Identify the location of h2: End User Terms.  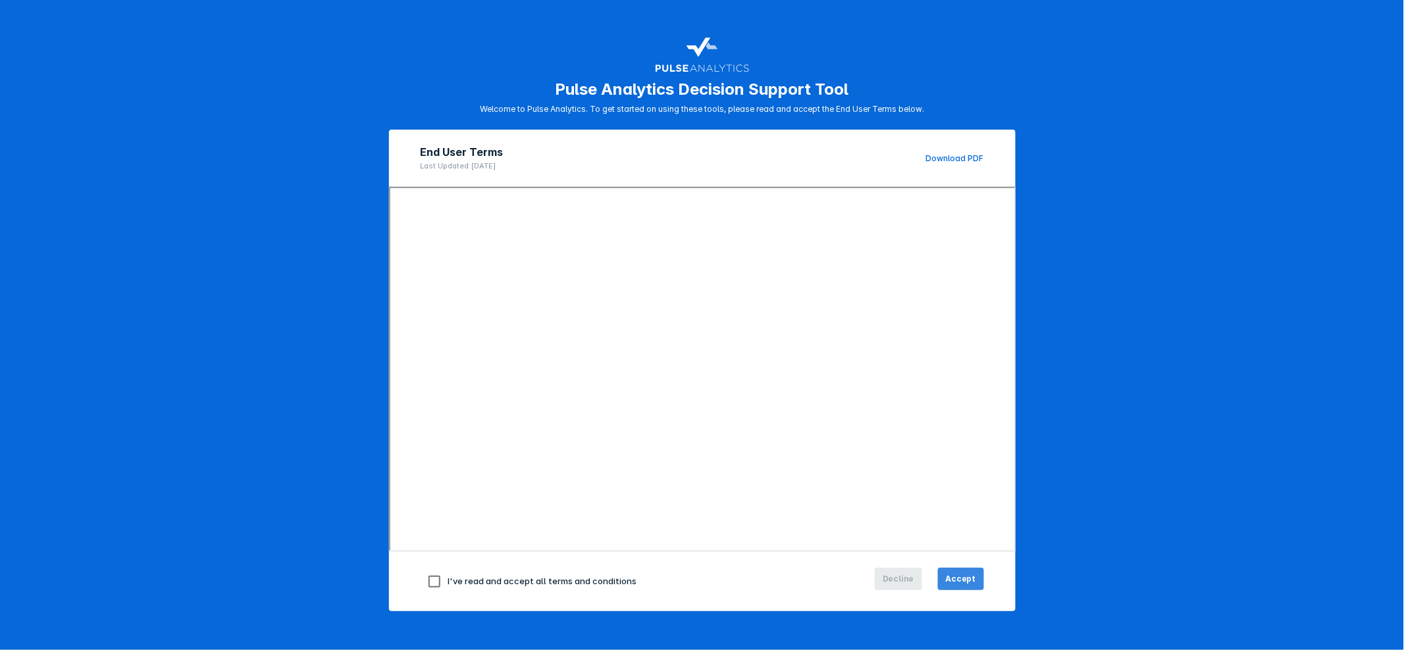
(462, 152).